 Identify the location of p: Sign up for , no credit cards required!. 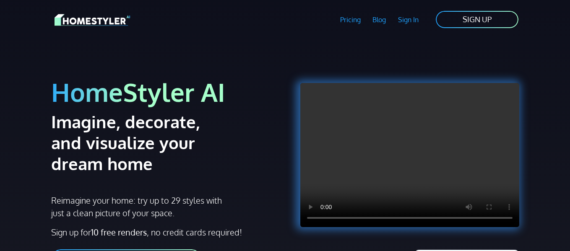
(166, 232).